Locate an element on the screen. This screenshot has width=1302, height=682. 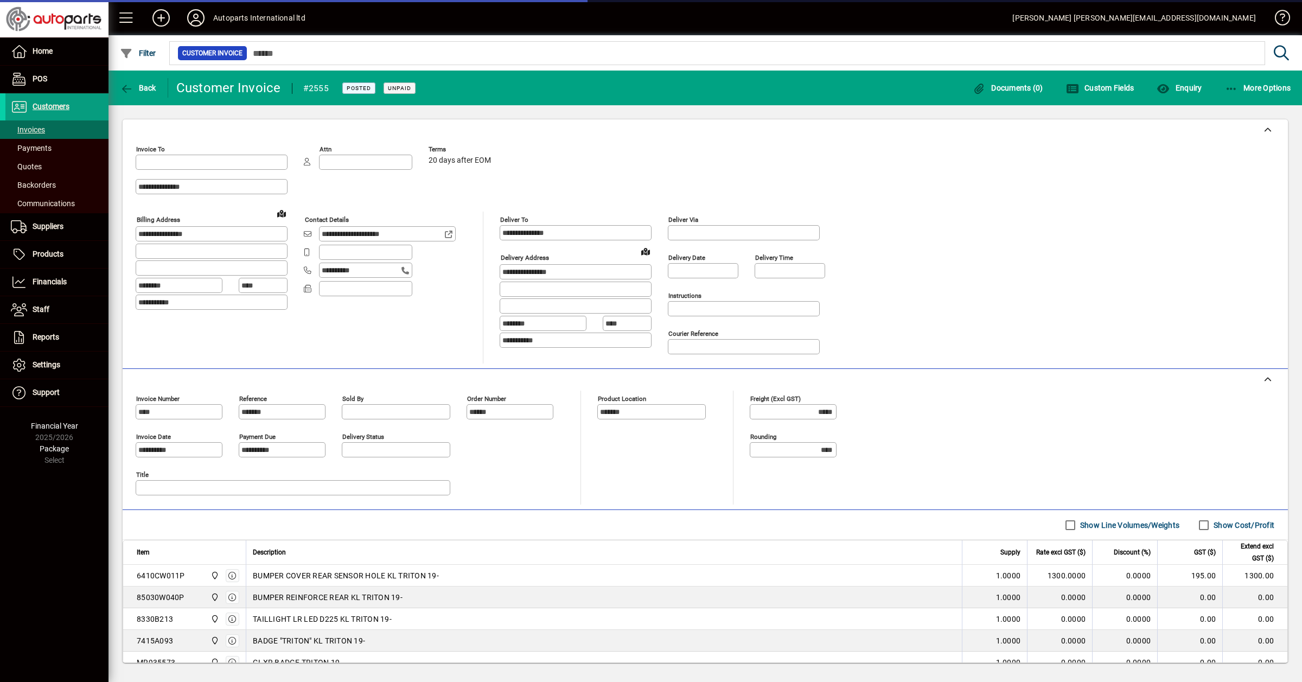
span: TAILLIGHT LR LED D225 KL TRITON 19- is located at coordinates (322, 619).